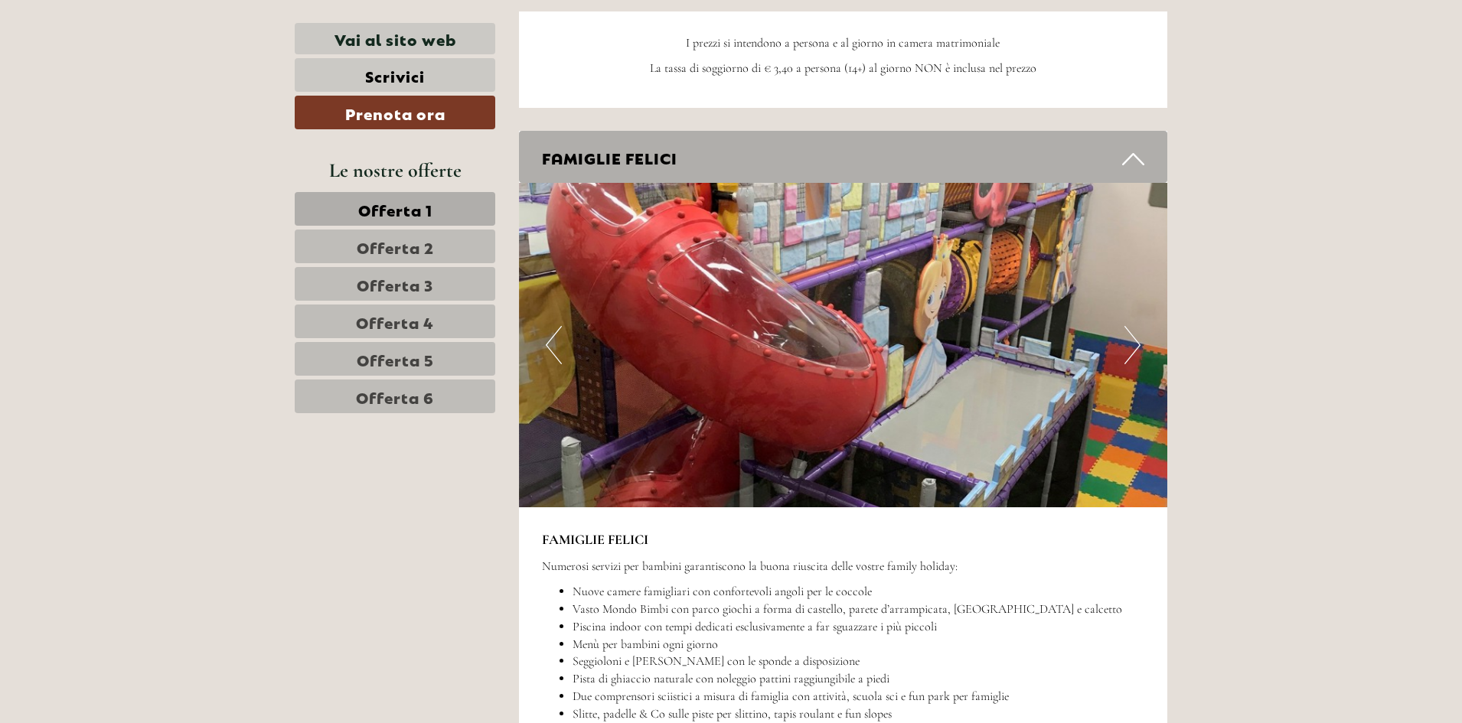 The image size is (1462, 723). What do you see at coordinates (395, 75) in the screenshot?
I see `a: Scrivici` at bounding box center [395, 75].